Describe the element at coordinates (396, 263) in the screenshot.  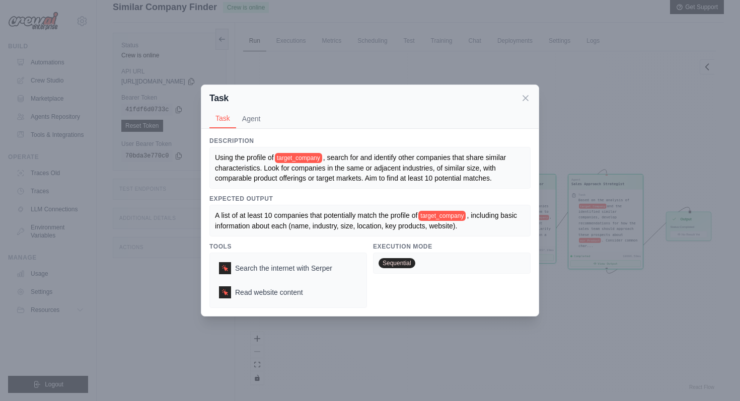
I see `span: Sequential` at that location.